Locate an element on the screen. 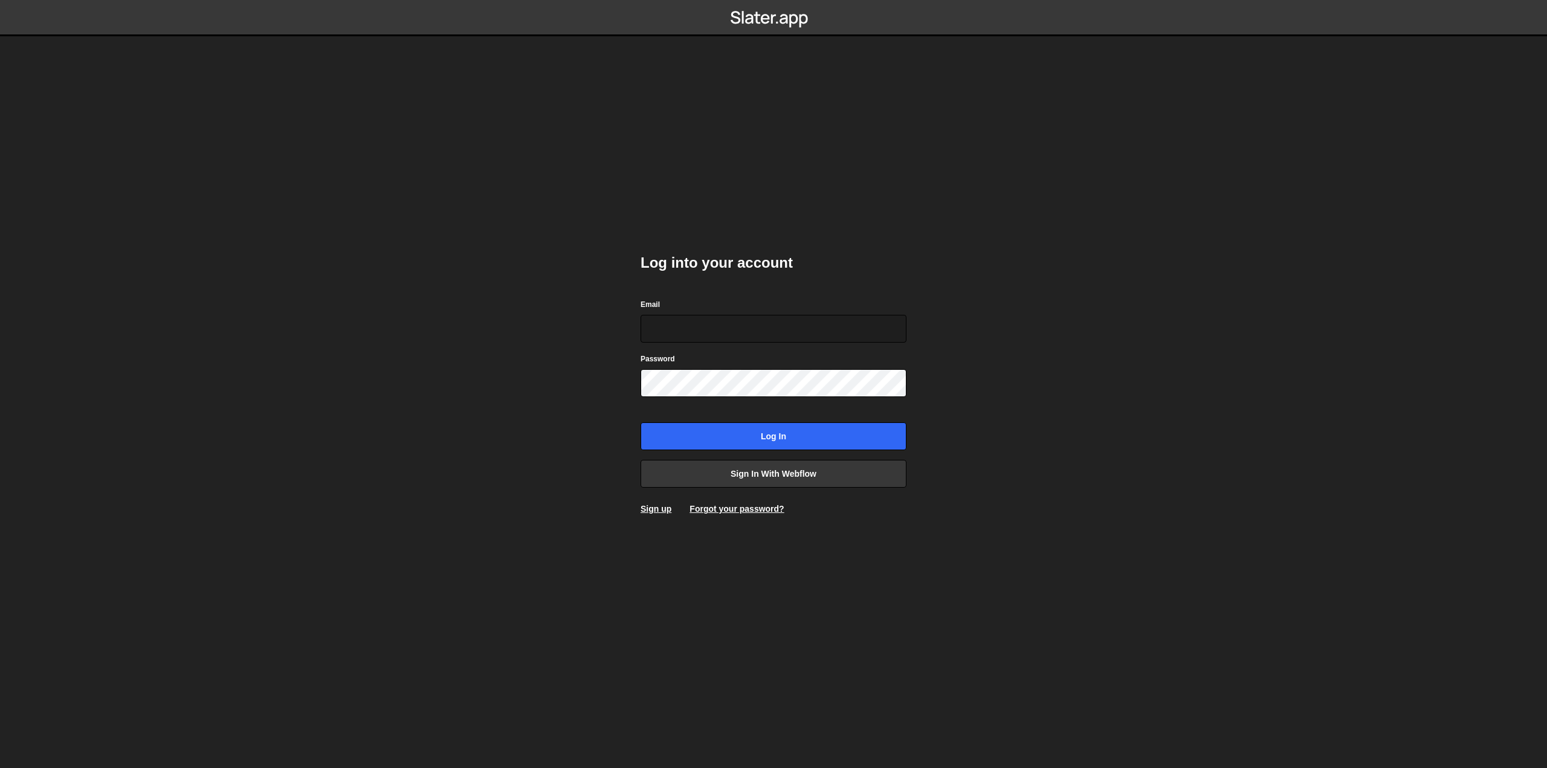 Image resolution: width=1547 pixels, height=768 pixels. a: Sign up is located at coordinates (656, 509).